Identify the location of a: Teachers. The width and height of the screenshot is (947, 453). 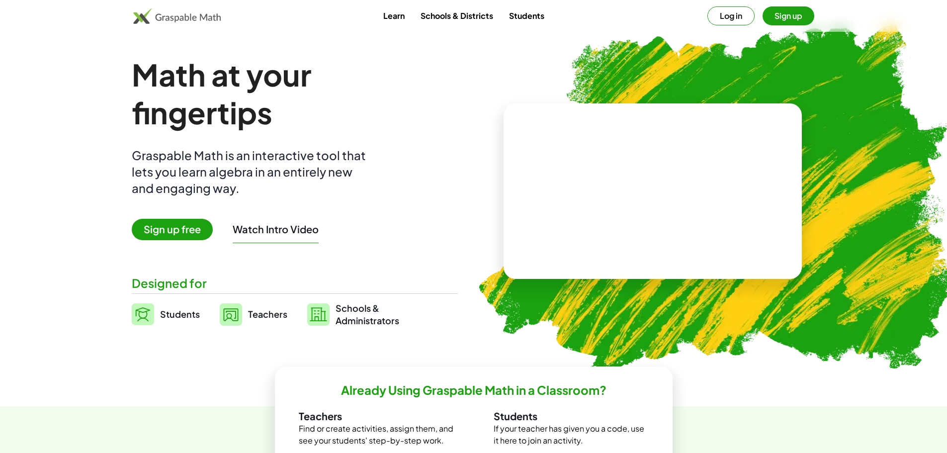
(254, 314).